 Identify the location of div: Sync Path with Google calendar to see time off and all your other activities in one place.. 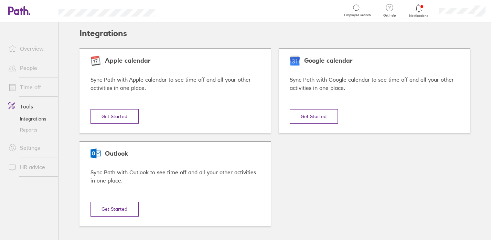
(374, 84).